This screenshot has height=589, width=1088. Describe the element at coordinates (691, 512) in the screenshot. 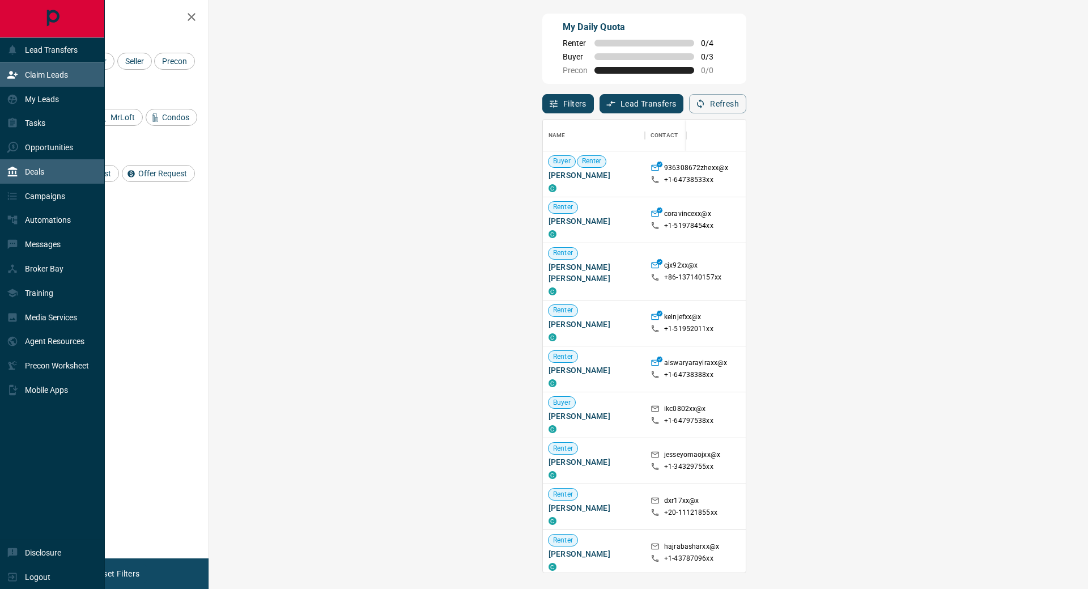

I see `p: +20- 11121855xx` at that location.